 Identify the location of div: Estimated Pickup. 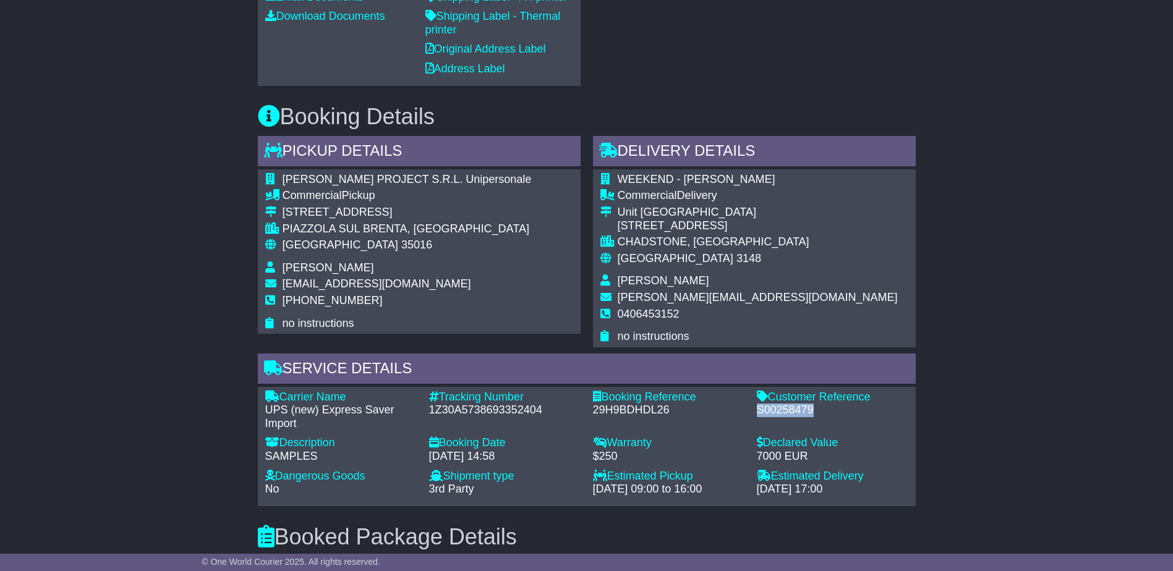
(669, 477).